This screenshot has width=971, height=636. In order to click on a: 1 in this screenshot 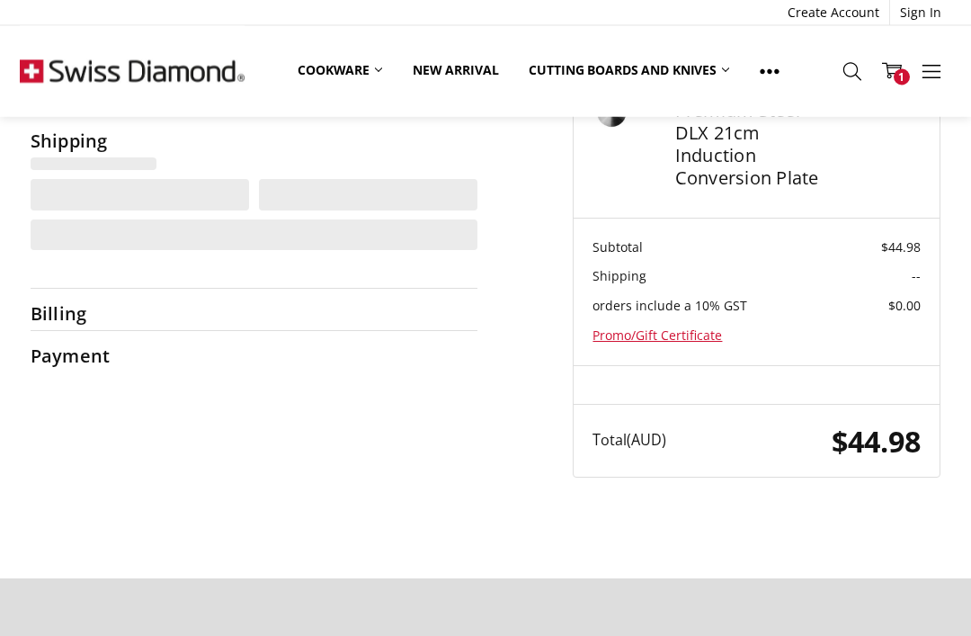, I will do `click(892, 71)`.